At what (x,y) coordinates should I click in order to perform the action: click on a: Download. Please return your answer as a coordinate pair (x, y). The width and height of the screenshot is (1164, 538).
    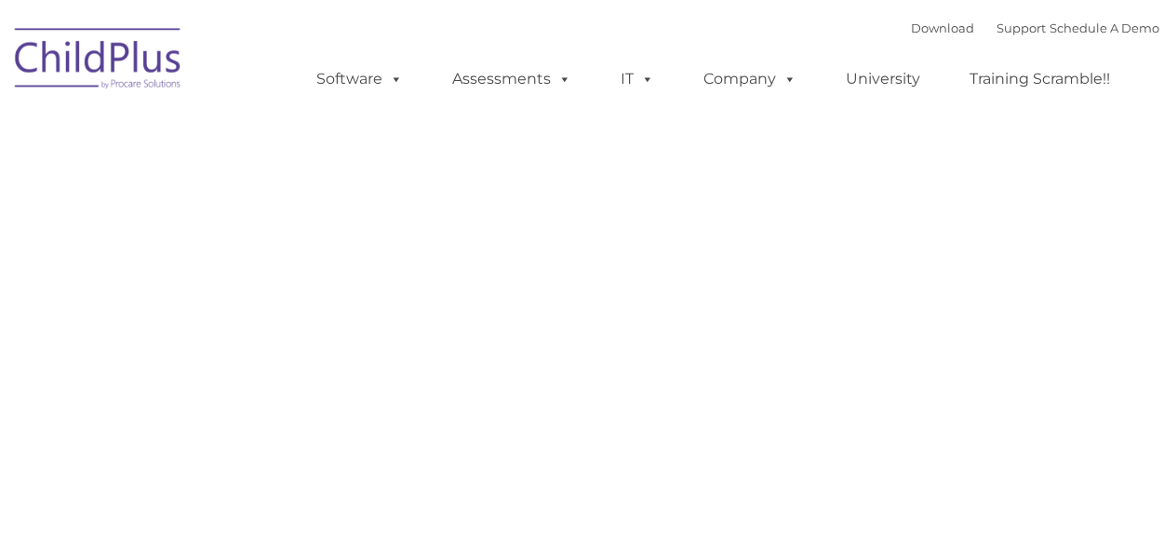
    Looking at the image, I should click on (943, 28).